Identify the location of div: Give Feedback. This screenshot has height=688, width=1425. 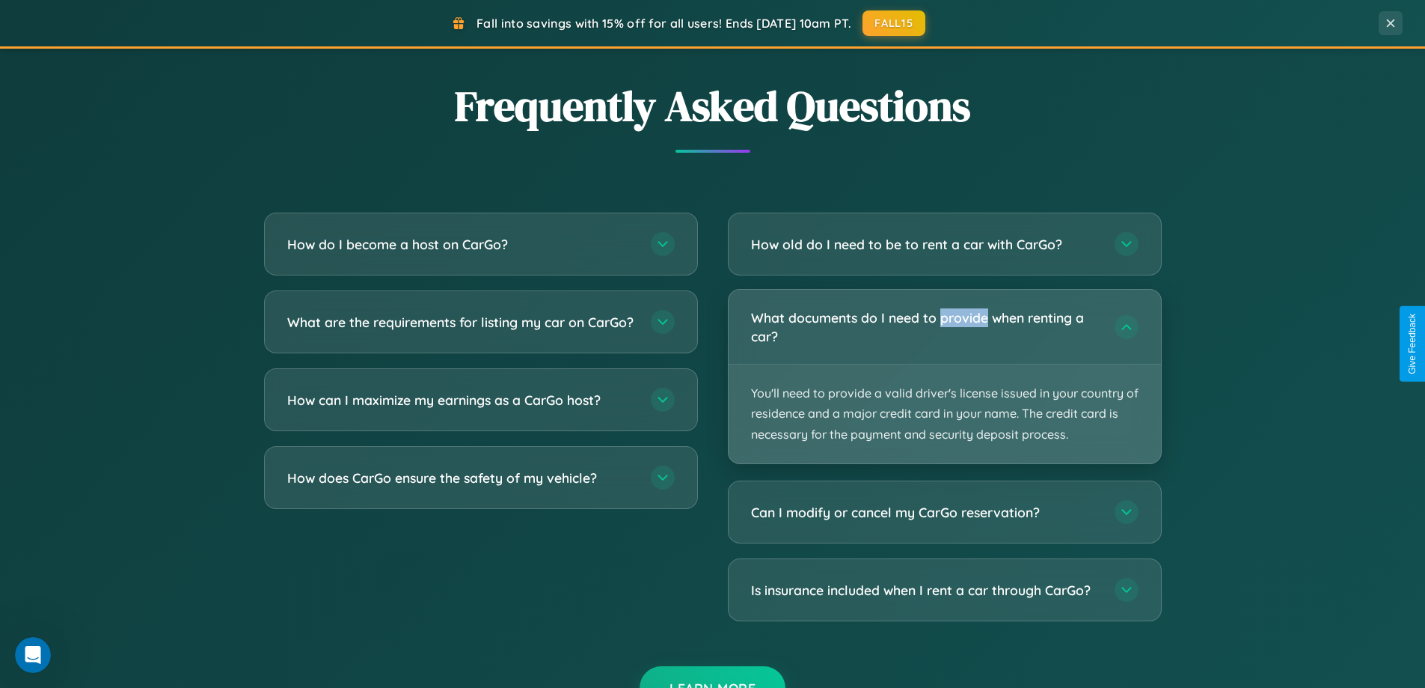
(1412, 343).